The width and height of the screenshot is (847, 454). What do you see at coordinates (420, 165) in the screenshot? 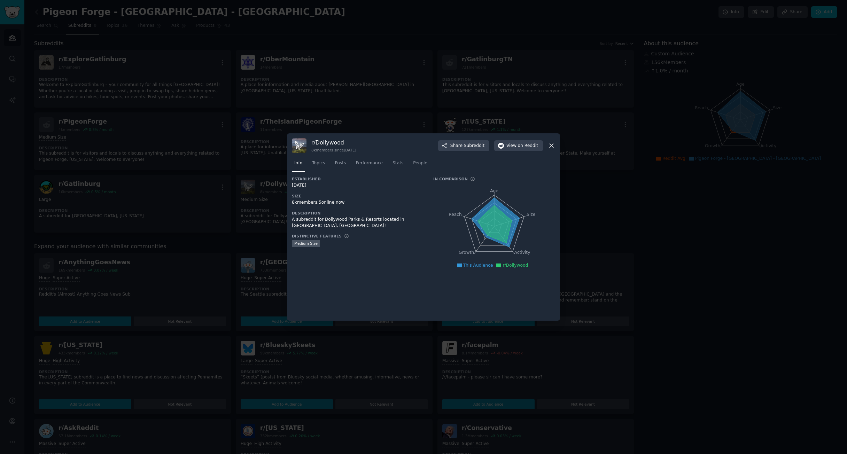
I see `a: People` at bounding box center [420, 165].